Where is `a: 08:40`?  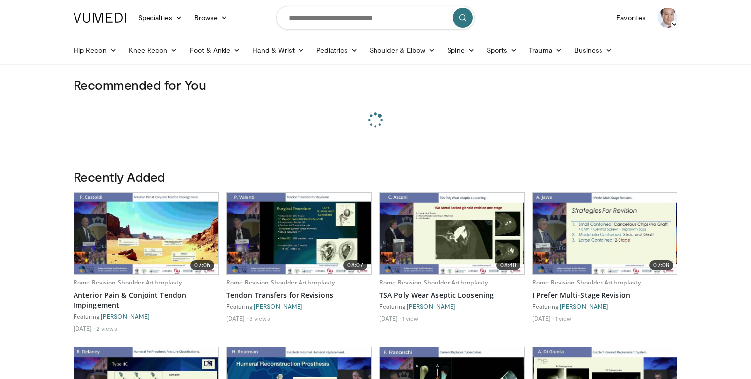 a: 08:40 is located at coordinates (452, 233).